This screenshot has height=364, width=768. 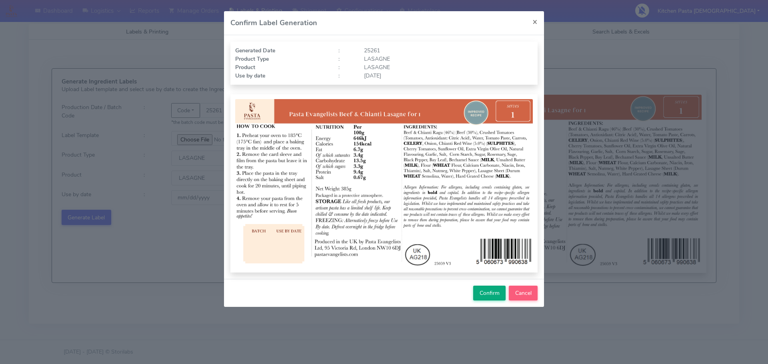 I want to click on button: Cancel, so click(x=523, y=293).